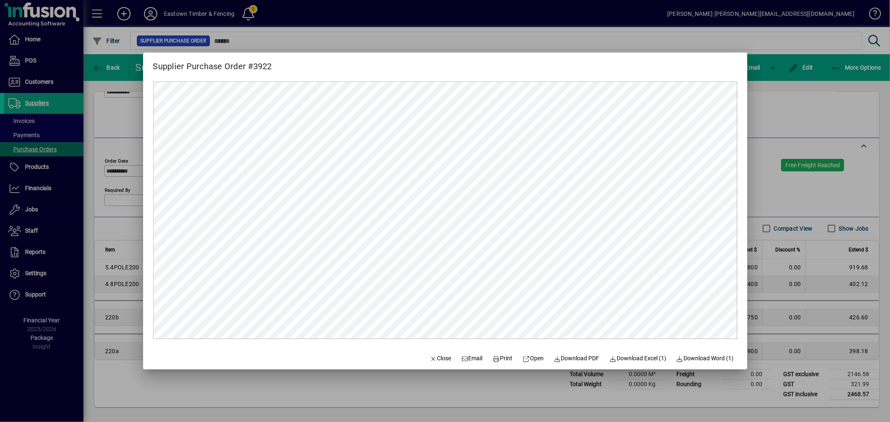 Image resolution: width=890 pixels, height=422 pixels. What do you see at coordinates (705, 358) in the screenshot?
I see `span: Download Word (1)` at bounding box center [705, 358].